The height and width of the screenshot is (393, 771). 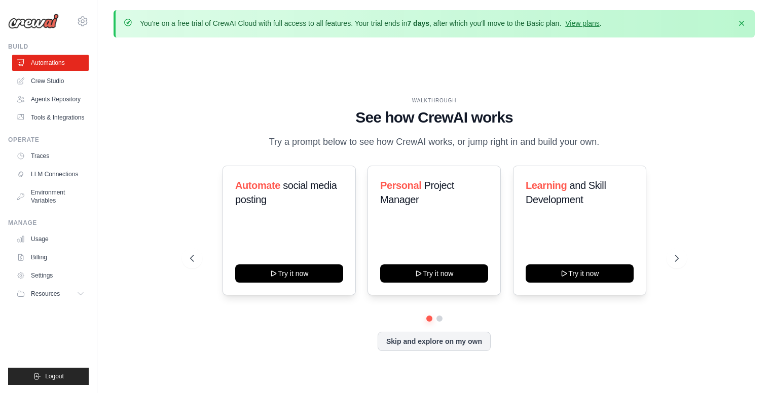 I want to click on a: Billing, so click(x=50, y=257).